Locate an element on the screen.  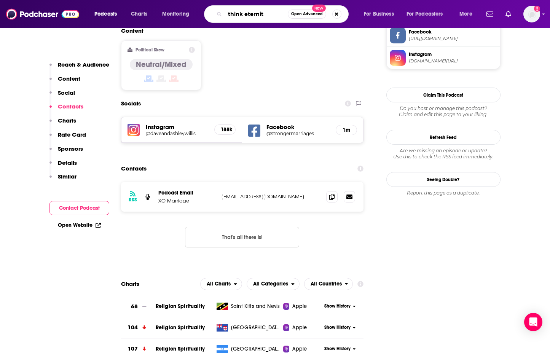
input: Search podcasts, credits, & more... is located at coordinates (256, 14).